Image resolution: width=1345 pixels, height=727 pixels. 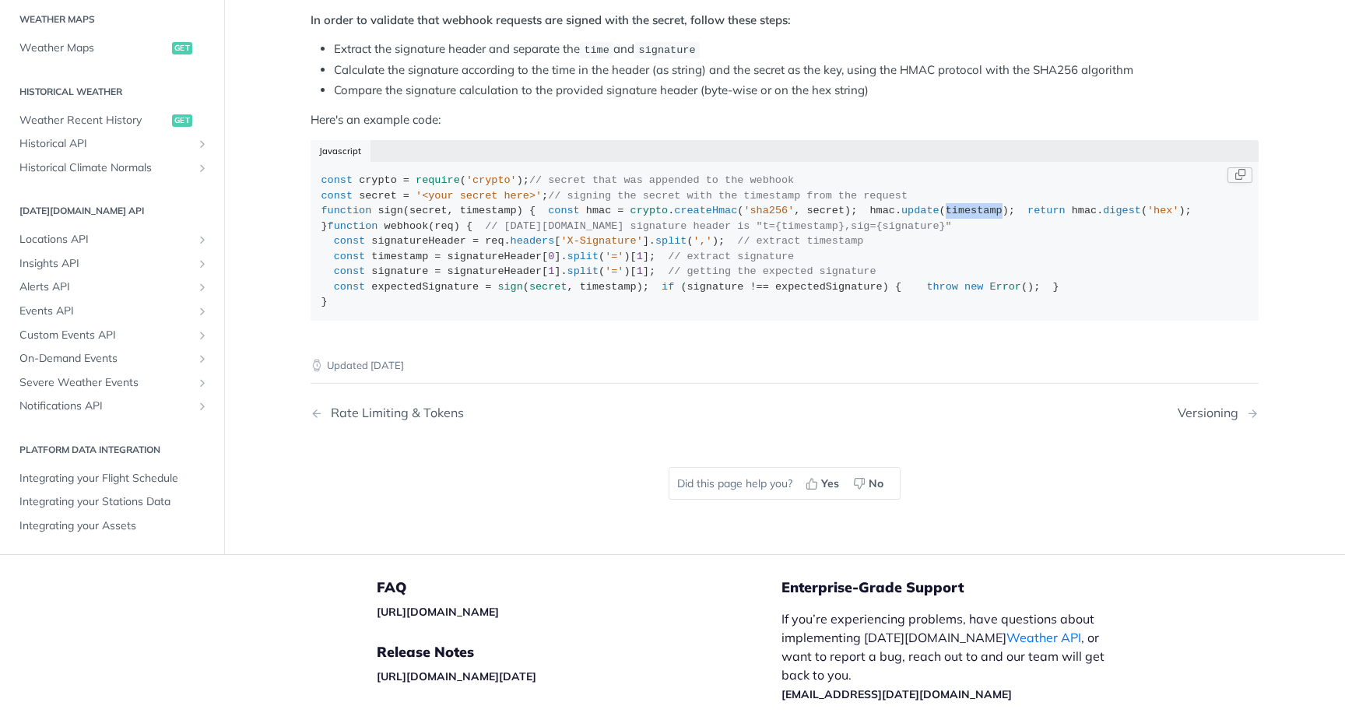 What do you see at coordinates (106, 359) in the screenshot?
I see `span: On-Demand Events` at bounding box center [106, 359].